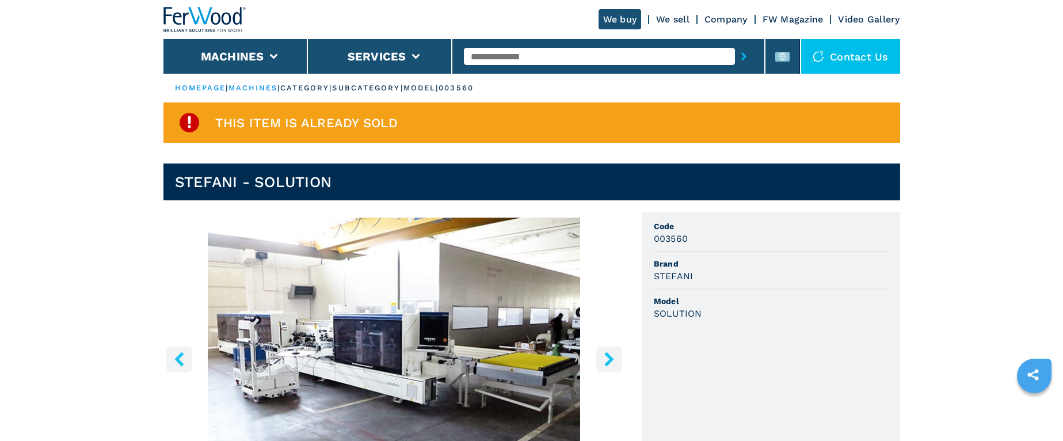  What do you see at coordinates (678, 313) in the screenshot?
I see `h3: SOLUTION` at bounding box center [678, 313].